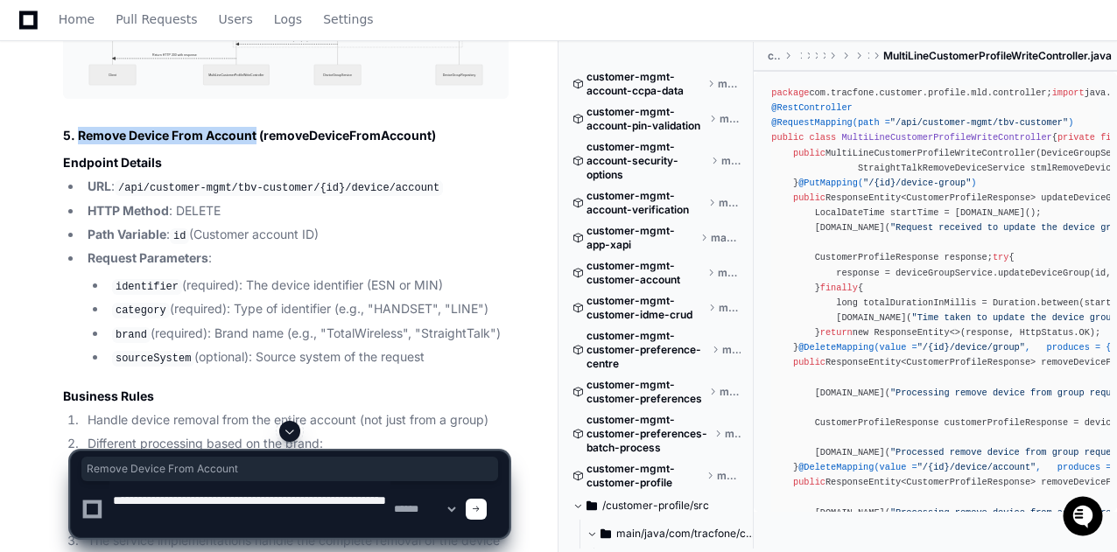 The height and width of the screenshot is (552, 1117). I want to click on span: @PutMapping( ), so click(887, 183).